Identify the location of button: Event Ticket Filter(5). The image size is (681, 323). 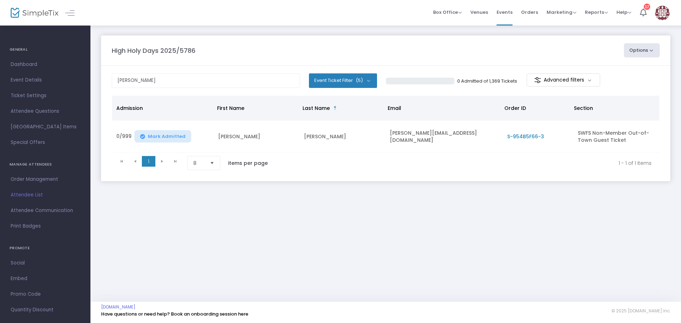
(343, 80).